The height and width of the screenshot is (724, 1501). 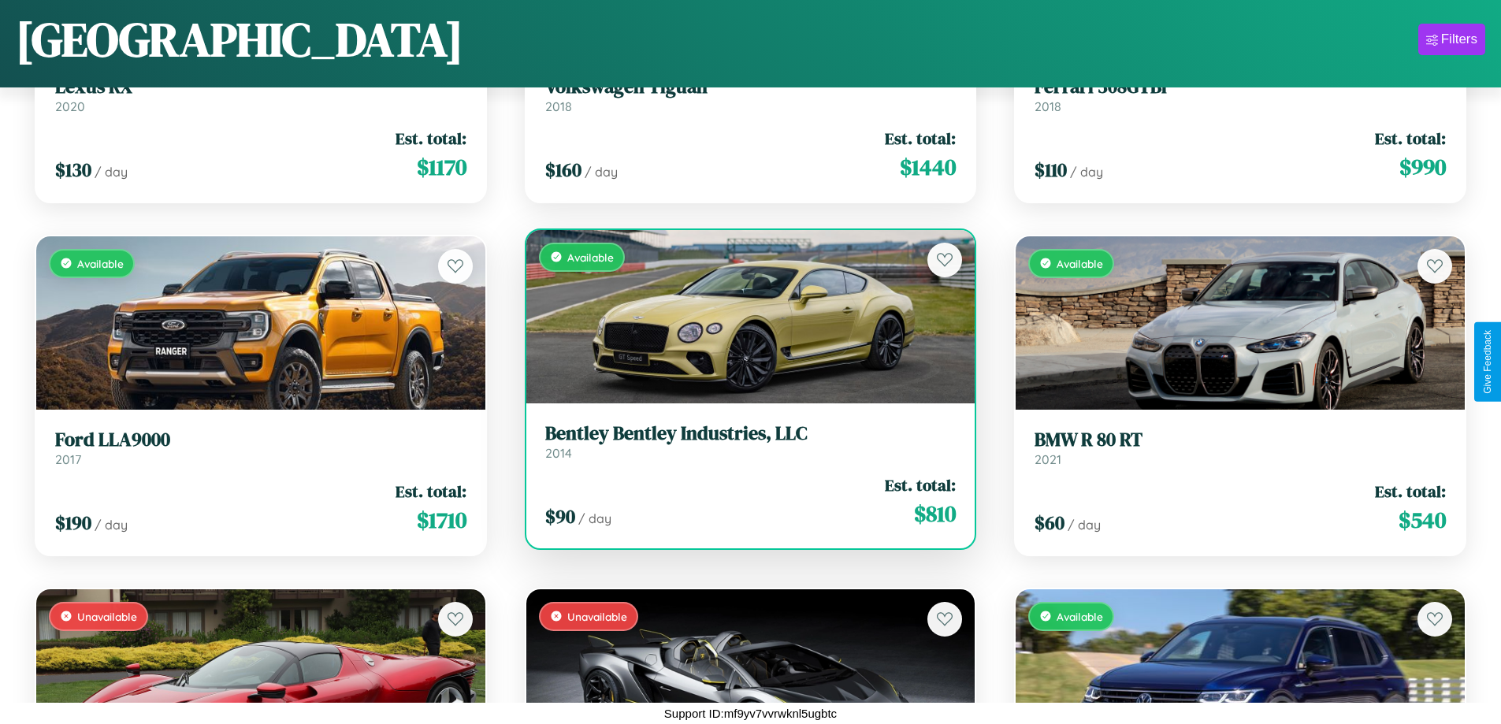 What do you see at coordinates (560, 516) in the screenshot?
I see `span: $ 90` at bounding box center [560, 516].